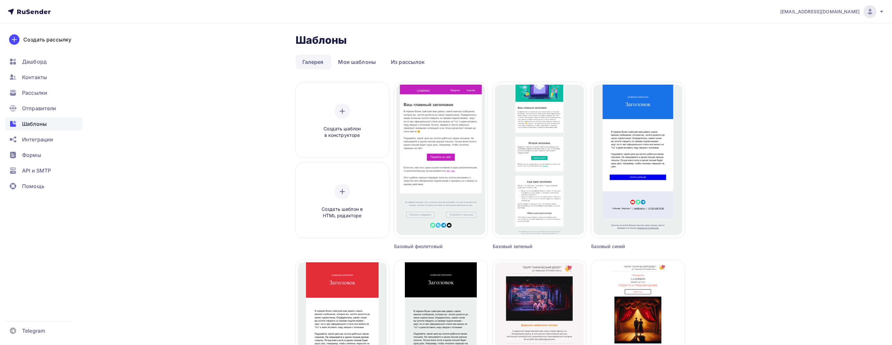 Image resolution: width=892 pixels, height=345 pixels. I want to click on a: Галерея, so click(313, 62).